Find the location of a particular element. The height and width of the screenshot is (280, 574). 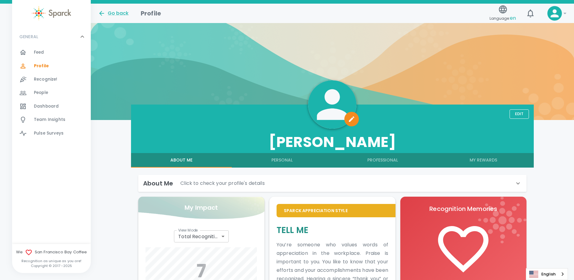

label: View Mode is located at coordinates (188, 230).